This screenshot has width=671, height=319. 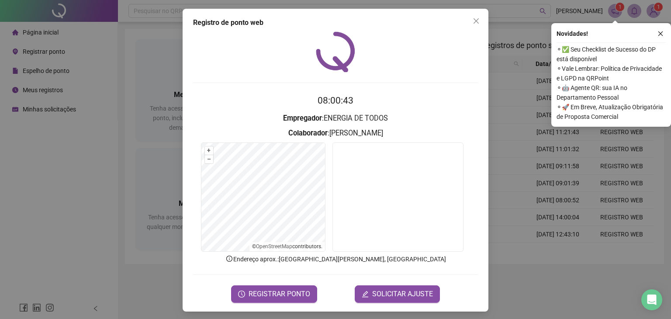 What do you see at coordinates (611, 73) in the screenshot?
I see `span: ⚬ Vale Lembrar: Política de Privacidade e LGPD na QRPoint` at bounding box center [611, 73].